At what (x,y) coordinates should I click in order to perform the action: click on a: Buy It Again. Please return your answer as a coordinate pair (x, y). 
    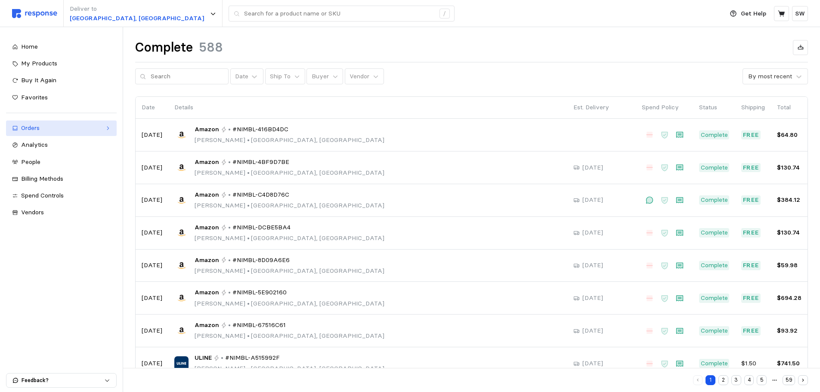
    Looking at the image, I should click on (61, 81).